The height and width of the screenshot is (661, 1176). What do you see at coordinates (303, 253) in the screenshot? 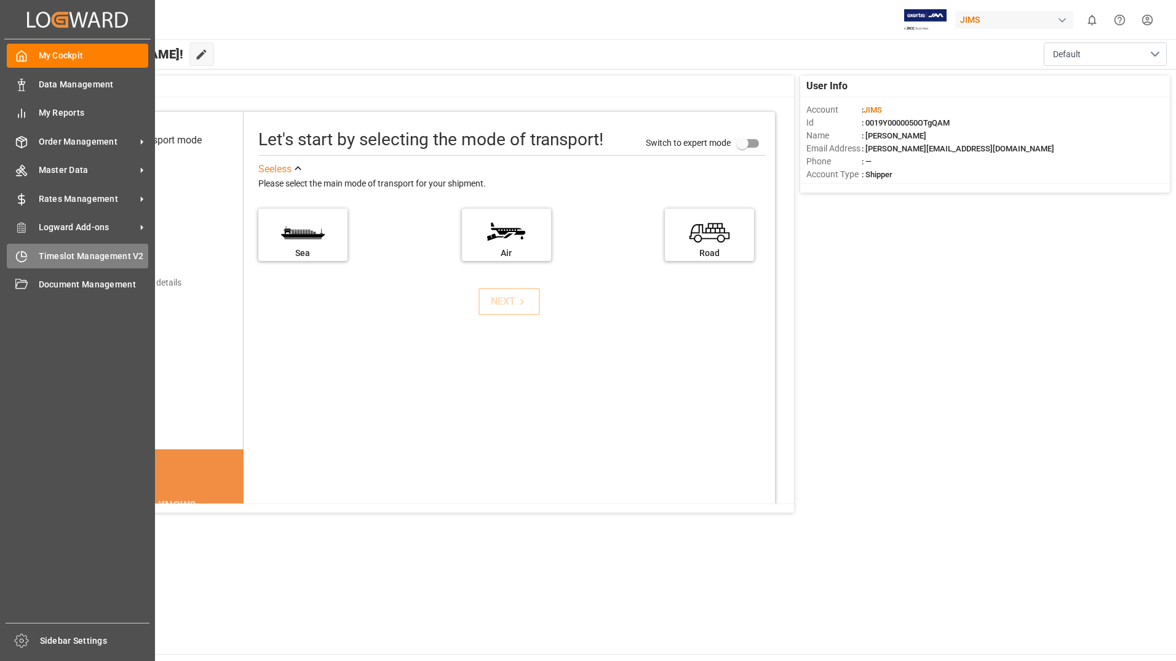
I see `div: Sea` at bounding box center [303, 253].